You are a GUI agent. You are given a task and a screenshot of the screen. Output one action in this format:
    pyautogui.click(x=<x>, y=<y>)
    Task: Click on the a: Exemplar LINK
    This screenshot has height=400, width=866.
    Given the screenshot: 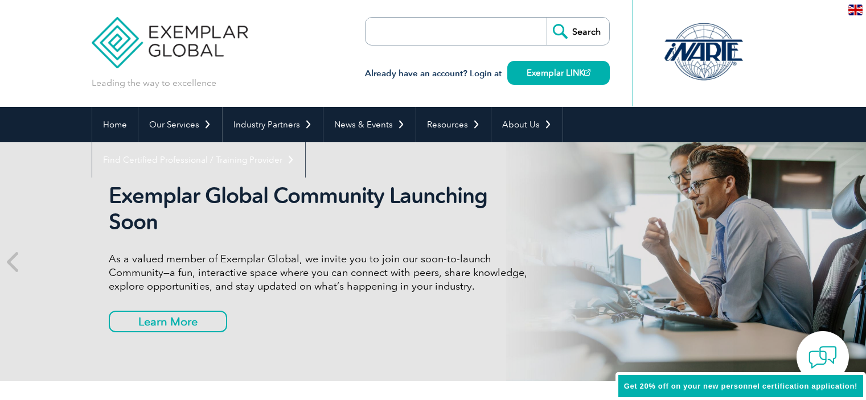 What is the action you would take?
    pyautogui.click(x=558, y=73)
    